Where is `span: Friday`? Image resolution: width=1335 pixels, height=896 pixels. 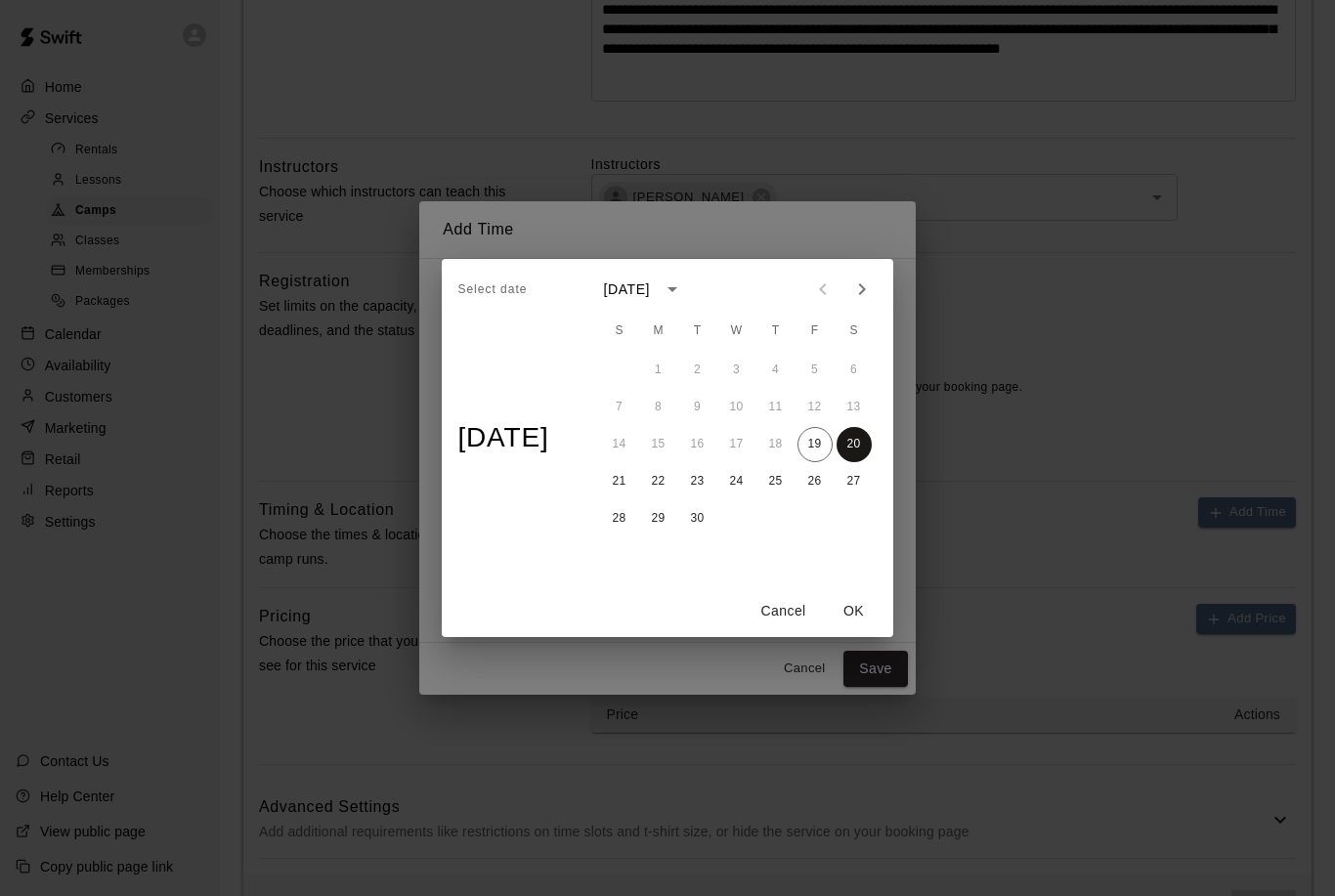
span: Friday is located at coordinates (815, 331).